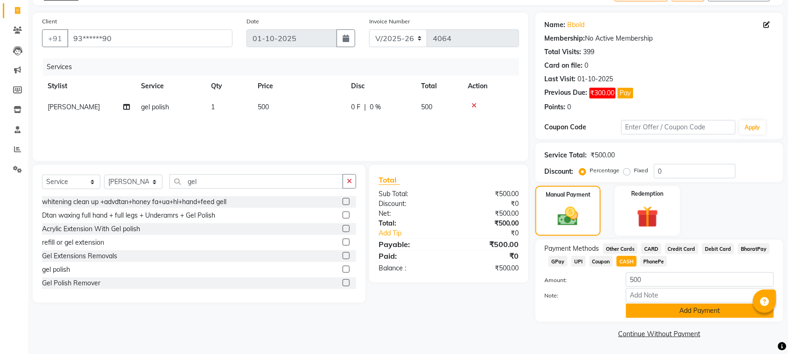  I want to click on th: Price, so click(299, 86).